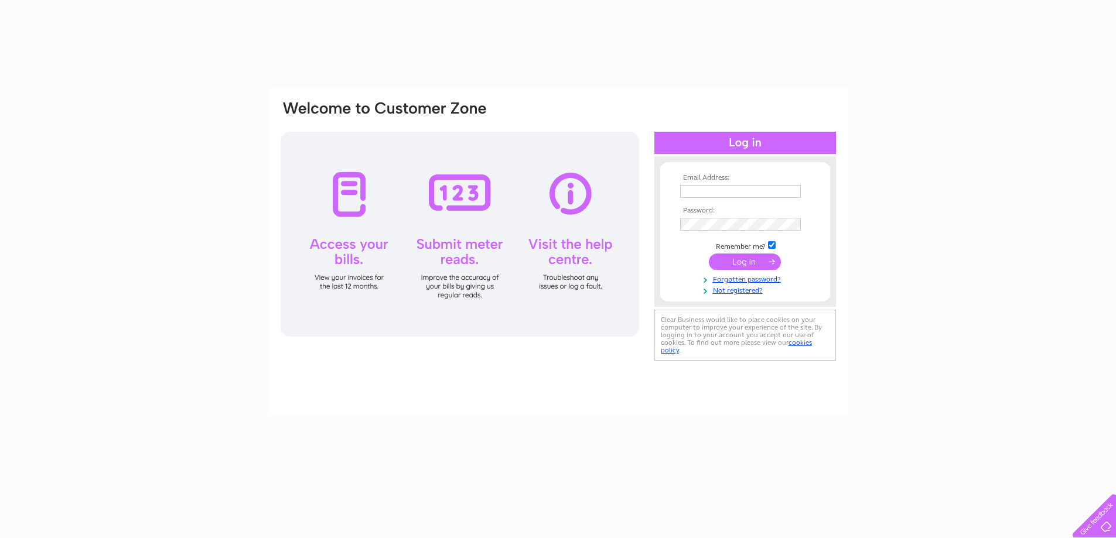 Image resolution: width=1116 pixels, height=538 pixels. What do you see at coordinates (745, 335) in the screenshot?
I see `div: Clear Business would like to place cookies on your computer to improve your experience of the sit...` at bounding box center [745, 335].